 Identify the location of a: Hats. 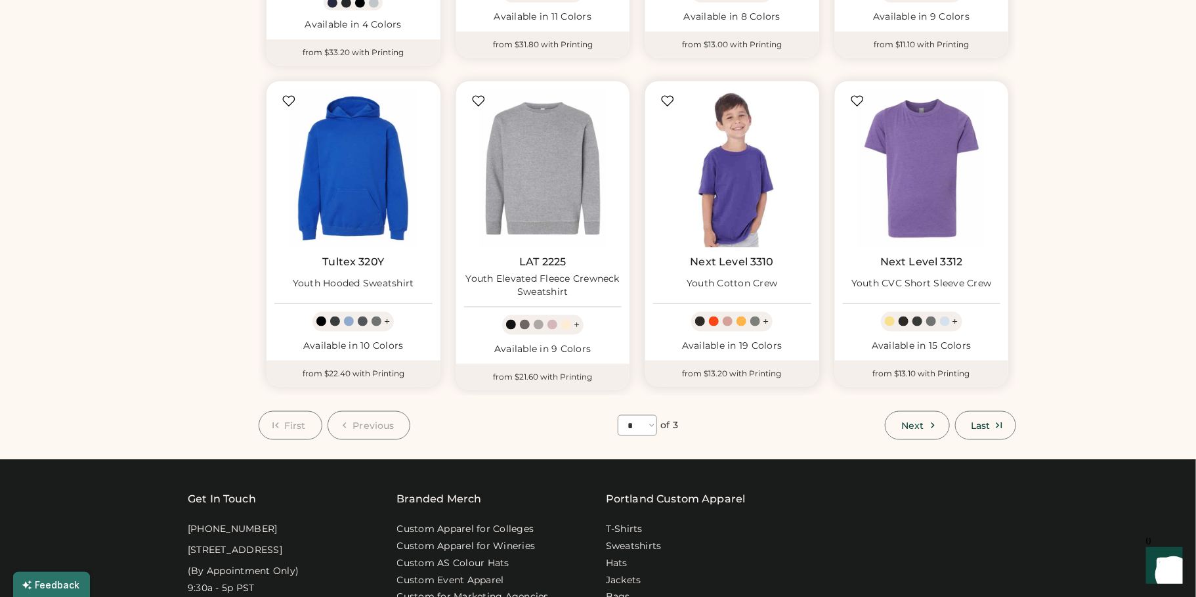
(617, 564).